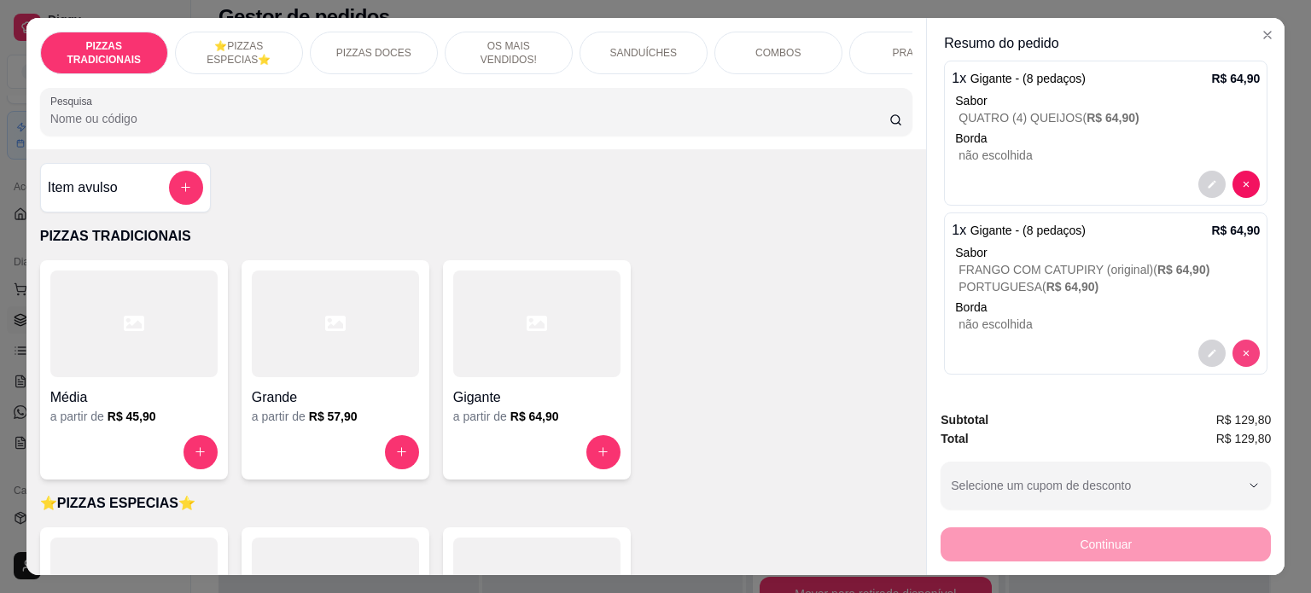 Image resolution: width=1311 pixels, height=593 pixels. I want to click on p: PORTUGUESA (, so click(1109, 287).